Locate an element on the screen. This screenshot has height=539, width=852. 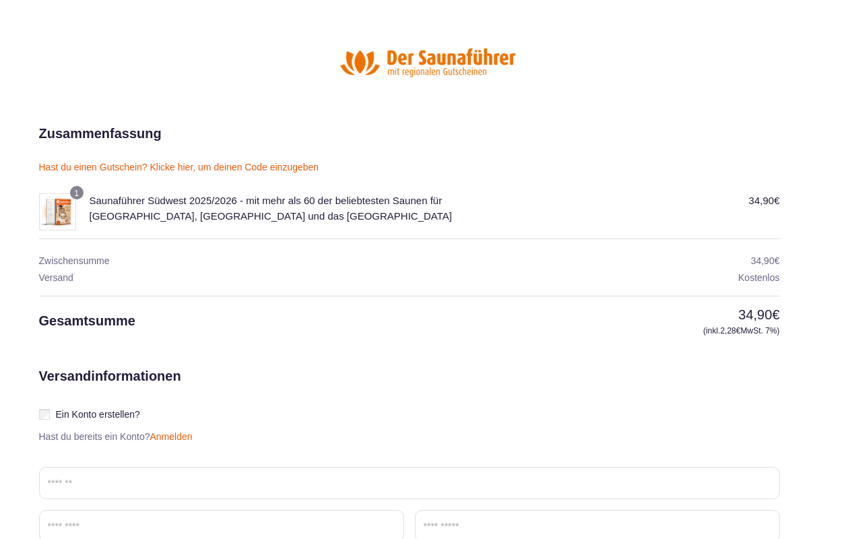
a: Anmelden is located at coordinates (171, 437).